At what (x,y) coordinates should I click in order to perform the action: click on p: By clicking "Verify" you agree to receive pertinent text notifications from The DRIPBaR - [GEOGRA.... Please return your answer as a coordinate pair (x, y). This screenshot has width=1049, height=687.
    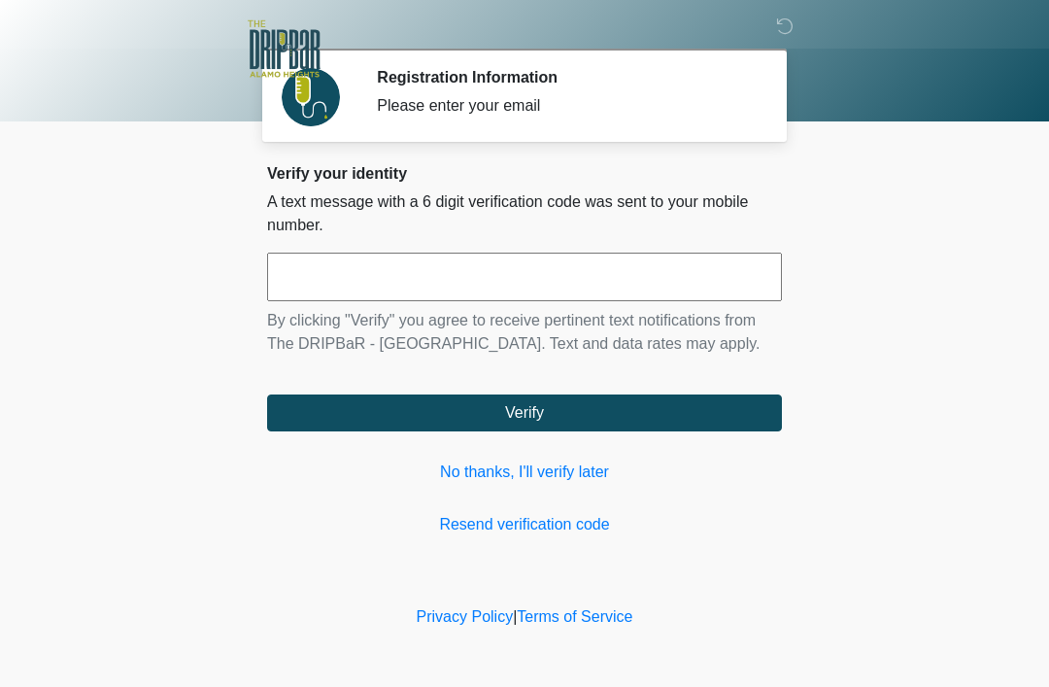
    Looking at the image, I should click on (525, 332).